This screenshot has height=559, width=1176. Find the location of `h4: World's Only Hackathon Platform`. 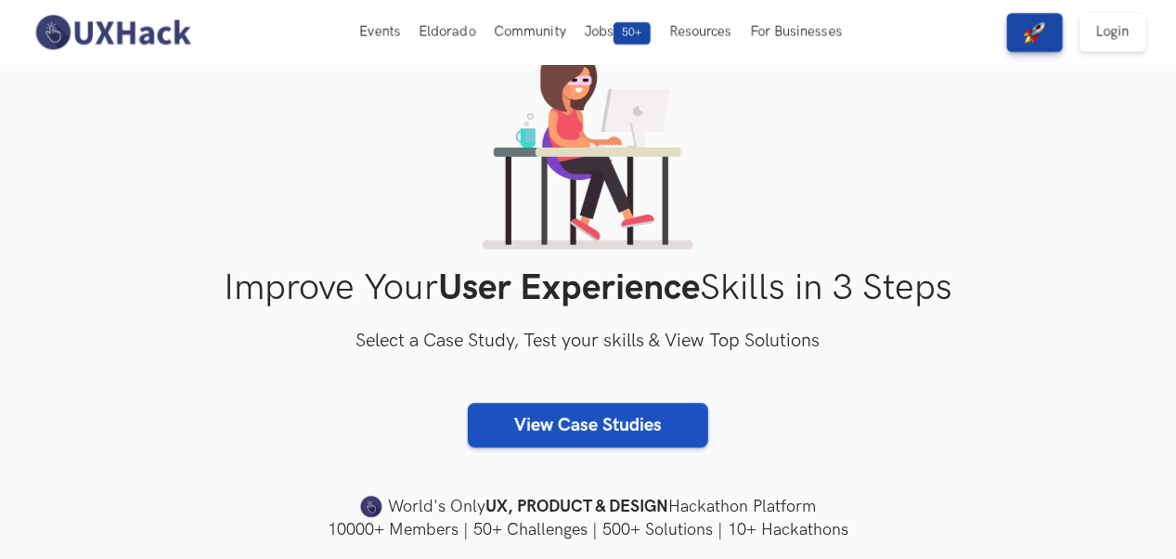

h4: World's Only Hackathon Platform is located at coordinates (588, 507).